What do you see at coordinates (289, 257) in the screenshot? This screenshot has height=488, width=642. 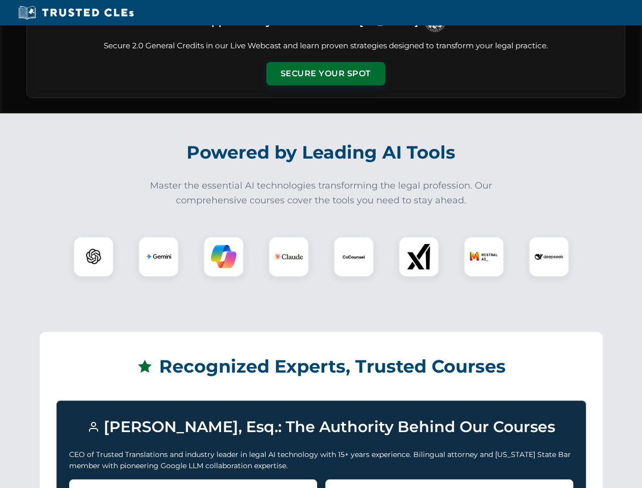 I see `div: Claude` at bounding box center [289, 257].